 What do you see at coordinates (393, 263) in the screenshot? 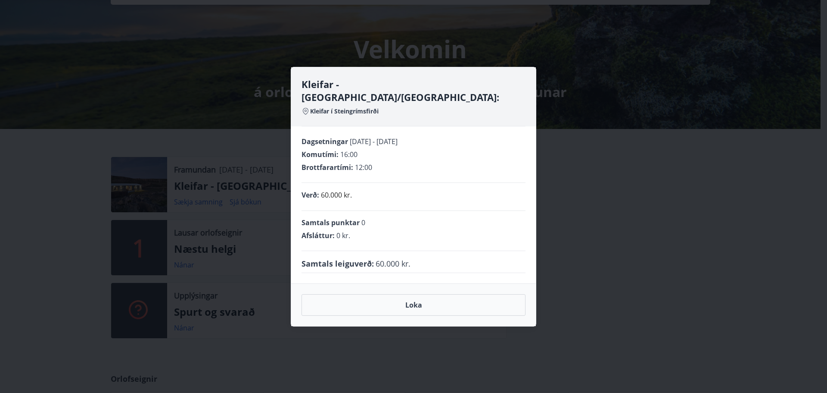
I see `span: 60.000 kr.` at bounding box center [393, 263].